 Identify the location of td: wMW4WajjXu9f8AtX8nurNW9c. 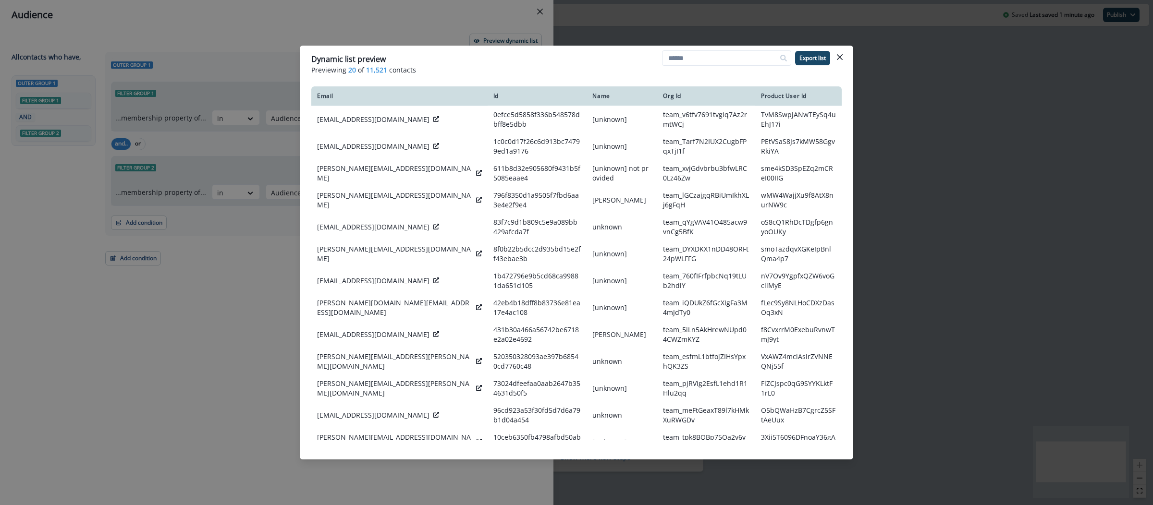
(799, 200).